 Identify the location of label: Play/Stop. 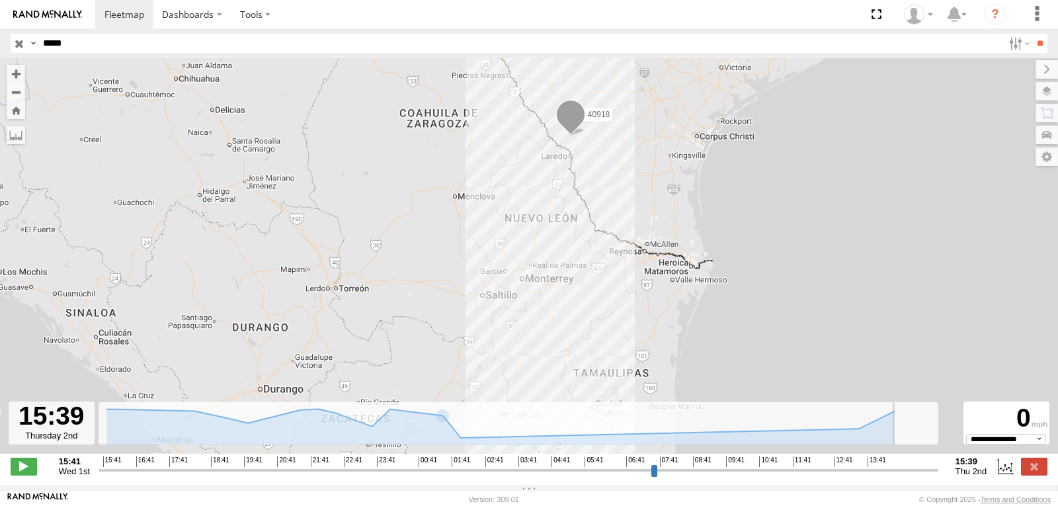
(24, 466).